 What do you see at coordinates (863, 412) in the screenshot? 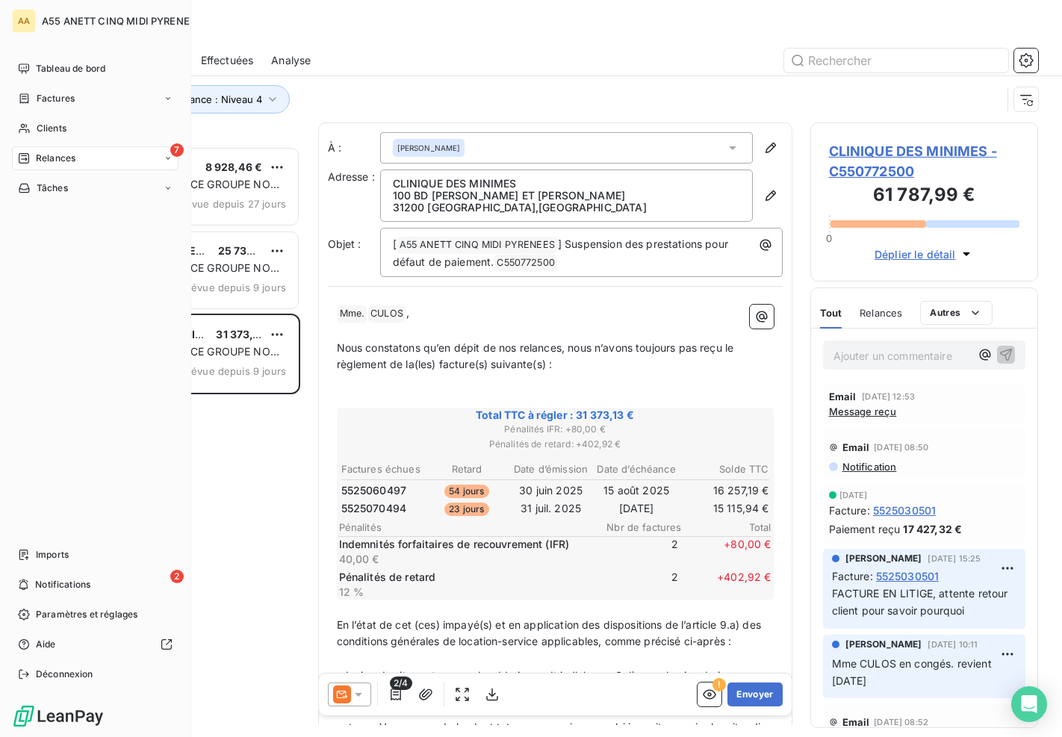
I see `span: Message reçu` at bounding box center [863, 412].